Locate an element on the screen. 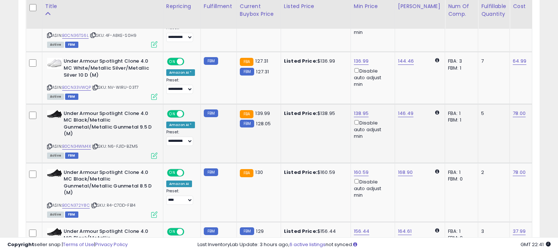 This screenshot has width=558, height=252. a: 6 active listings is located at coordinates (308, 244).